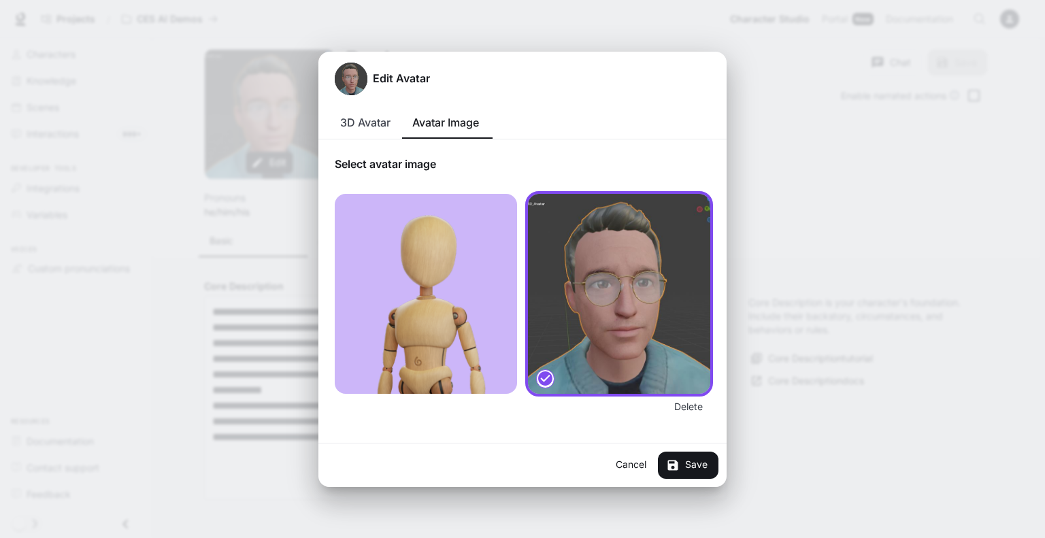 This screenshot has height=538, width=1045. I want to click on button: Avatar Image, so click(446, 122).